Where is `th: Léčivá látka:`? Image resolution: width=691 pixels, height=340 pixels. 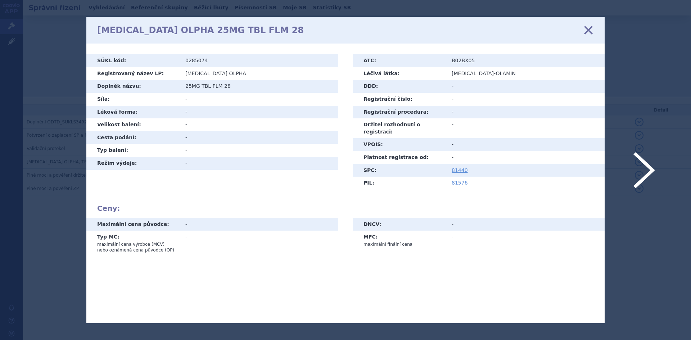
th: Léčivá látka: is located at coordinates (400, 74).